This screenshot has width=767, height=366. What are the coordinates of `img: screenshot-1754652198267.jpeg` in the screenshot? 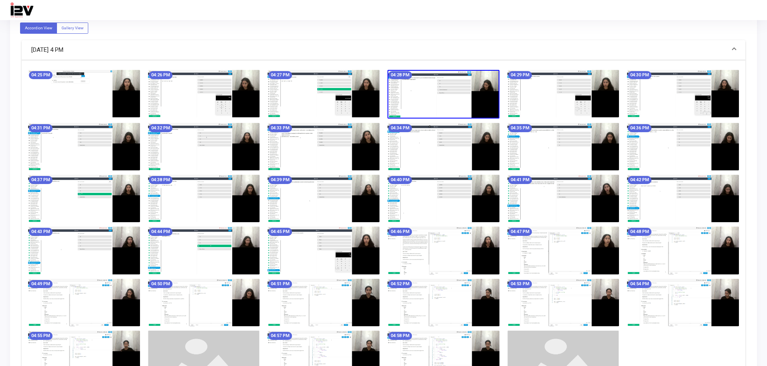 It's located at (563, 302).